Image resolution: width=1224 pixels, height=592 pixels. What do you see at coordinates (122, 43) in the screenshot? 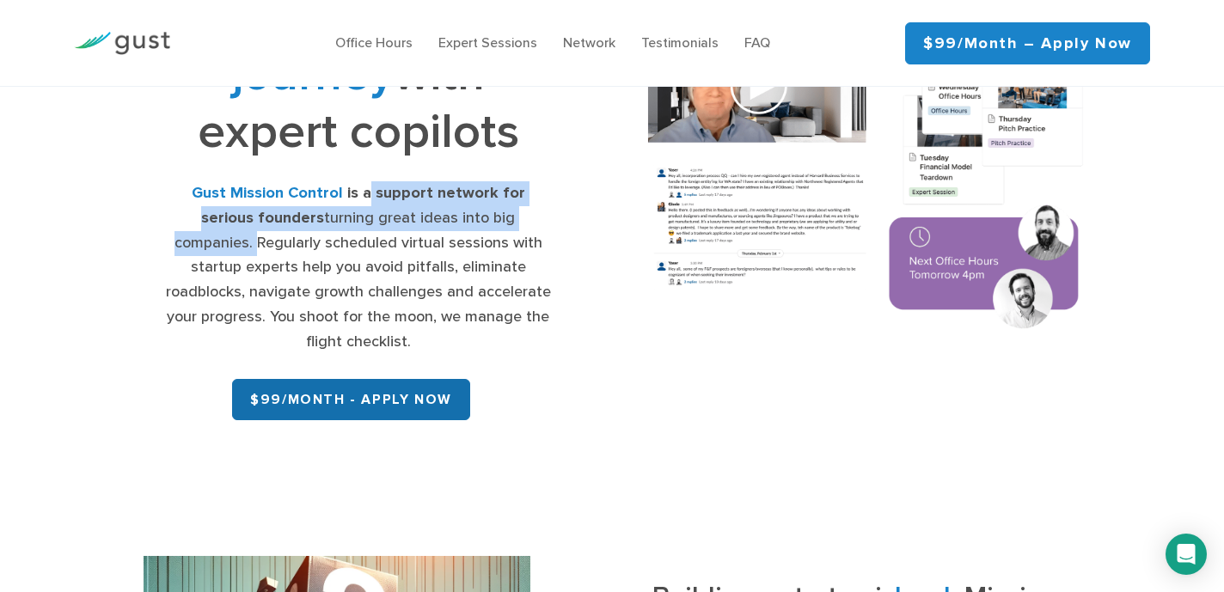
I see `img: Gust Logo` at bounding box center [122, 43].